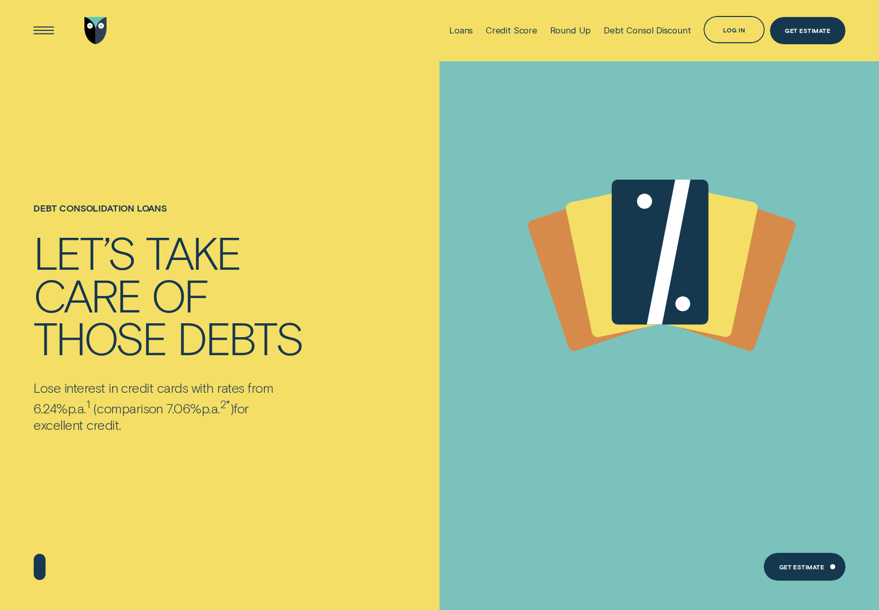 This screenshot has height=610, width=879. What do you see at coordinates (84, 252) in the screenshot?
I see `div: LET’S` at bounding box center [84, 252].